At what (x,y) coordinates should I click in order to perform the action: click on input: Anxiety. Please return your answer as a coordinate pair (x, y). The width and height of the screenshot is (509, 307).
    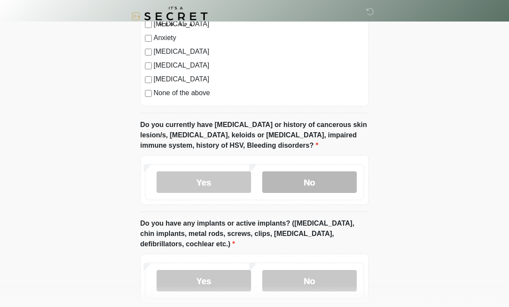
    Looking at the image, I should click on (148, 38).